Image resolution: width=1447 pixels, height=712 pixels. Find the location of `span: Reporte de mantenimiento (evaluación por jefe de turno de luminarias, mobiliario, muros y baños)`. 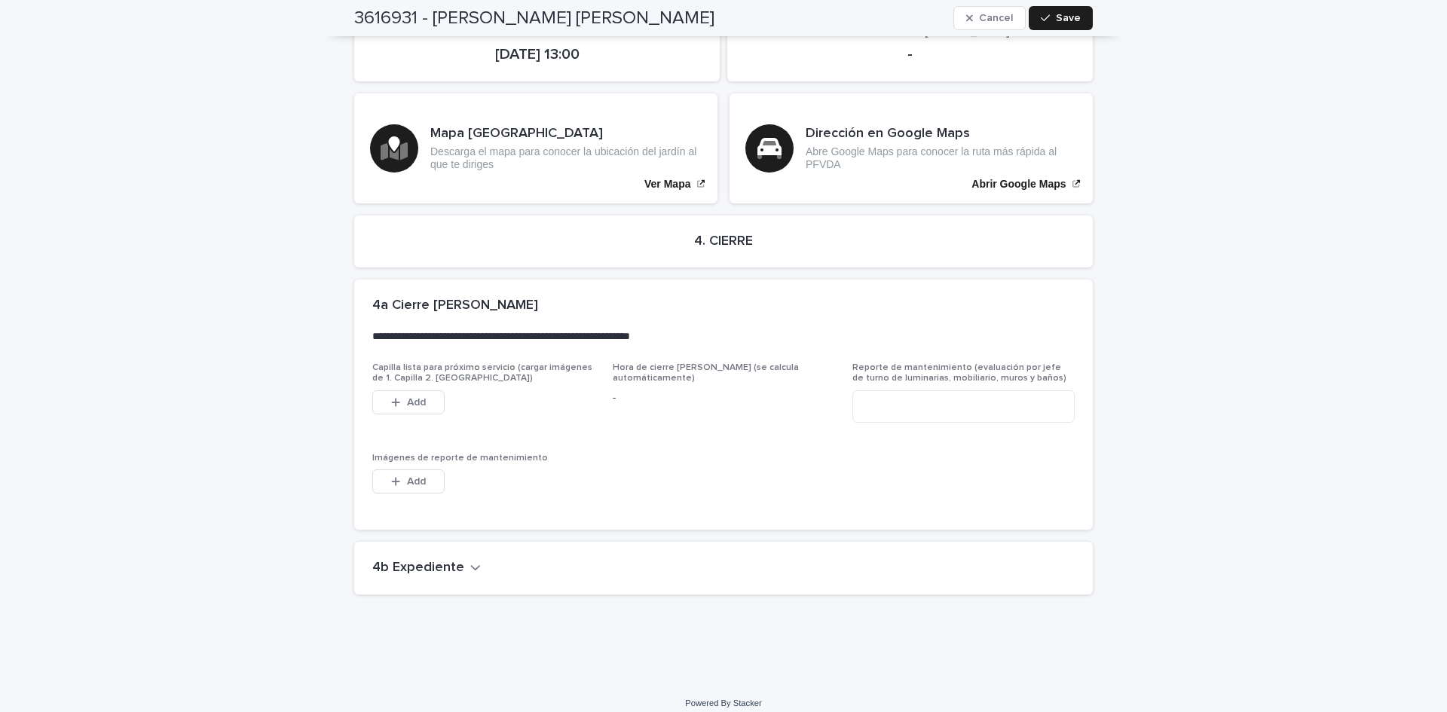

span: Reporte de mantenimiento (evaluación por jefe de turno de luminarias, mobiliario, muros y baños) is located at coordinates (959, 373).